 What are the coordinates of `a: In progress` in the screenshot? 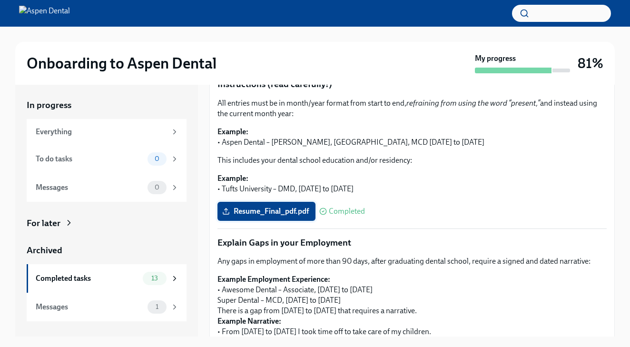 It's located at (107, 105).